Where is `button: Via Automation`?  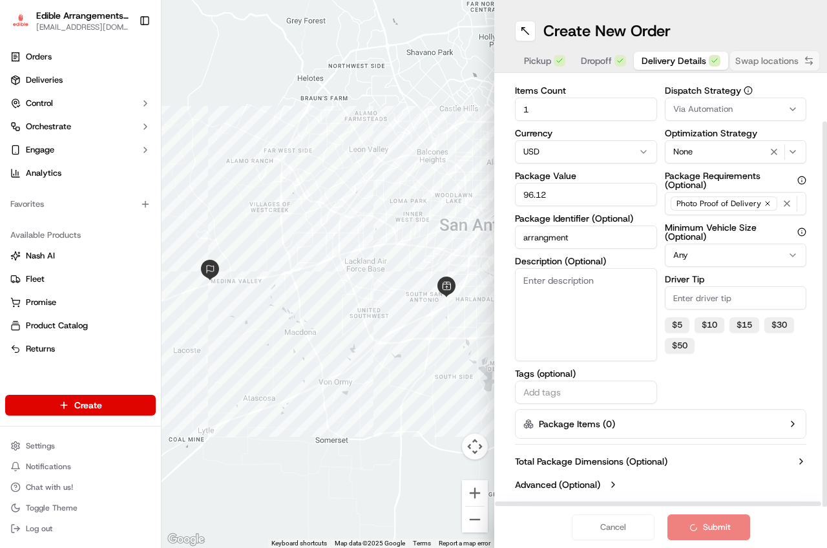
button: Via Automation is located at coordinates (736, 109).